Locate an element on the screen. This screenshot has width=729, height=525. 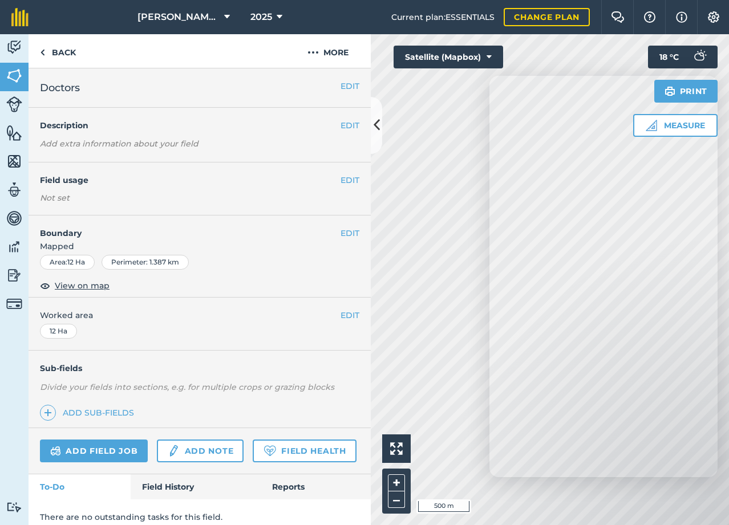
h4: Field usage is located at coordinates (190, 180).